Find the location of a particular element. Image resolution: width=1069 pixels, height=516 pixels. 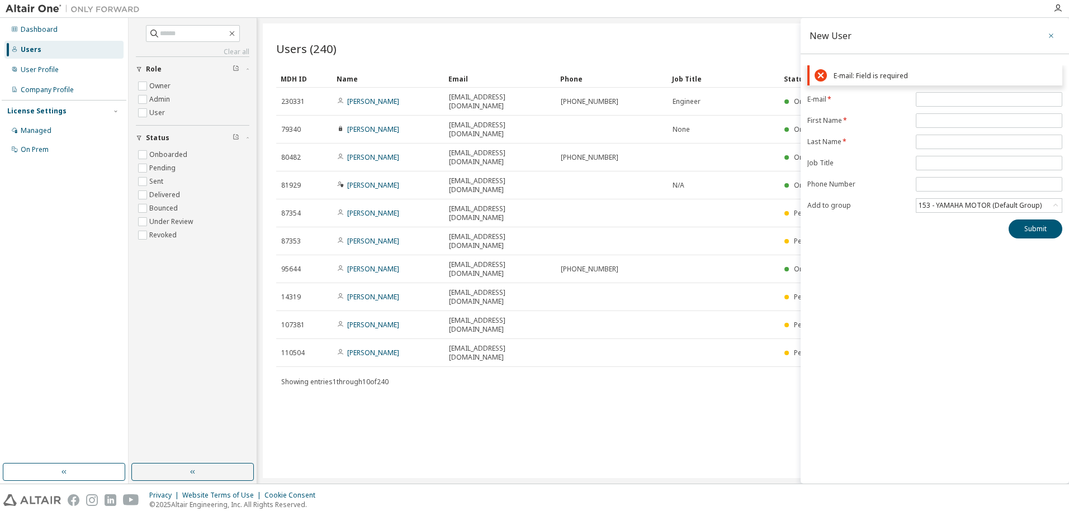

span: 80482 is located at coordinates (291, 158).